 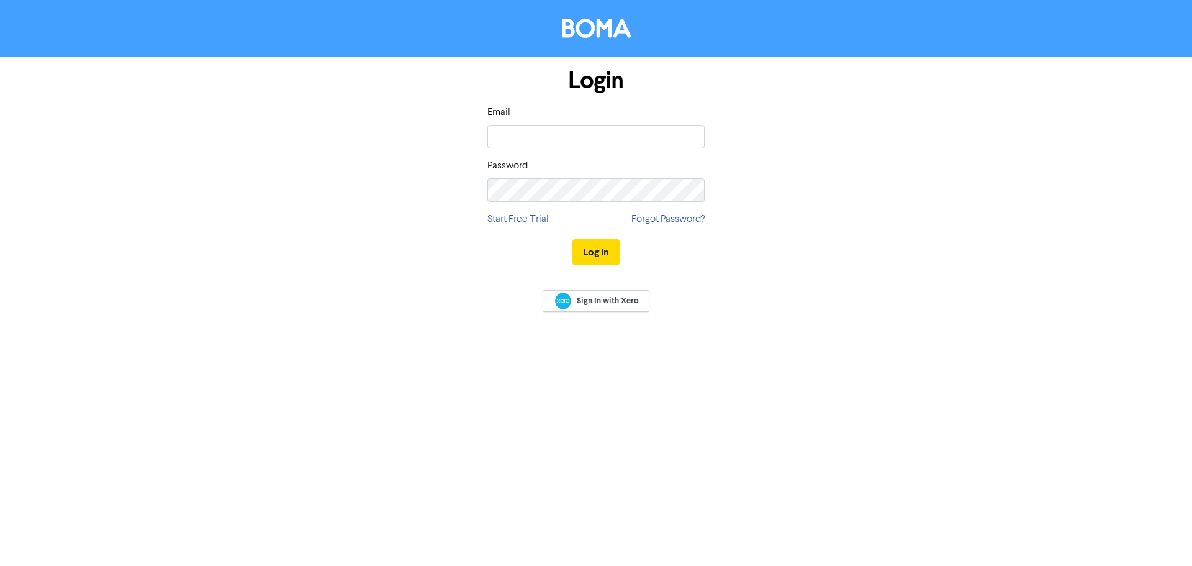 I want to click on a: Start Free Trial, so click(x=518, y=219).